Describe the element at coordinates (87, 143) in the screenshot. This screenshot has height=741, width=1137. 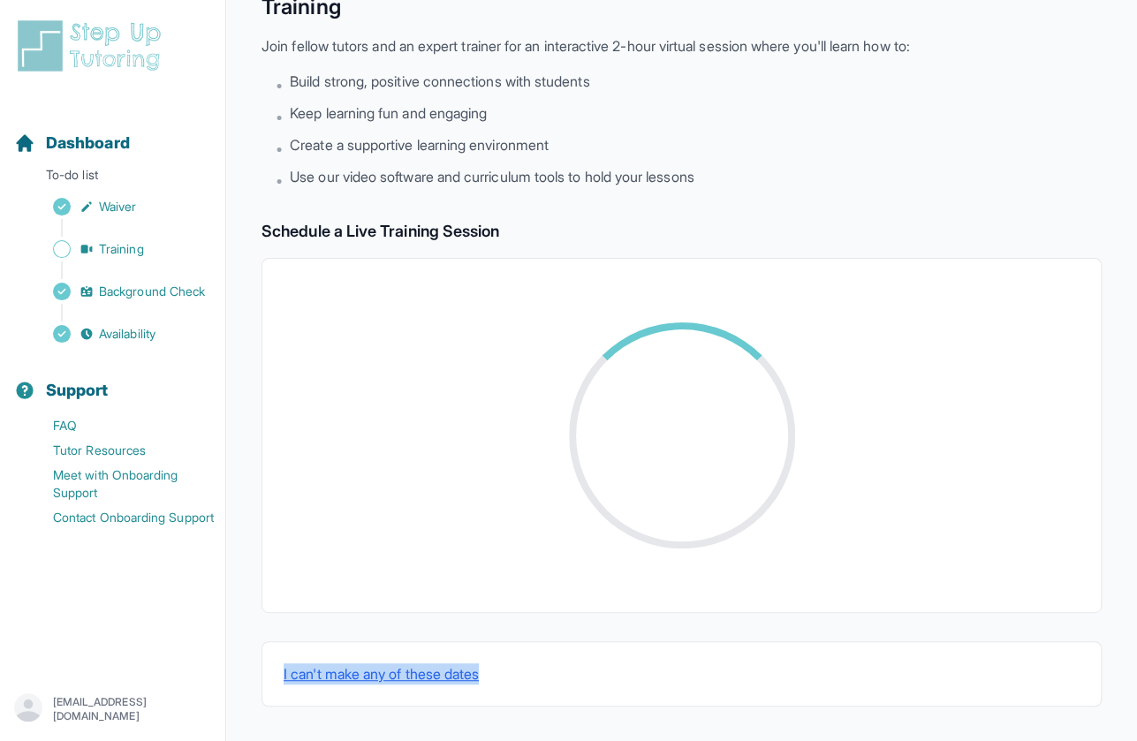
I see `span: Dashboard` at that location.